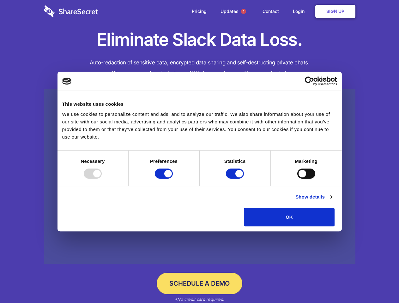 Image resolution: width=399 pixels, height=303 pixels. What do you see at coordinates (289, 217) in the screenshot?
I see `button: OK` at bounding box center [289, 217].